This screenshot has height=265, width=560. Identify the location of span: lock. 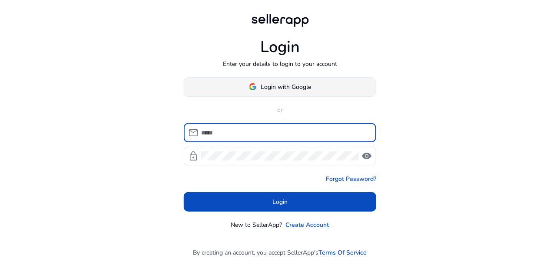
(193, 156).